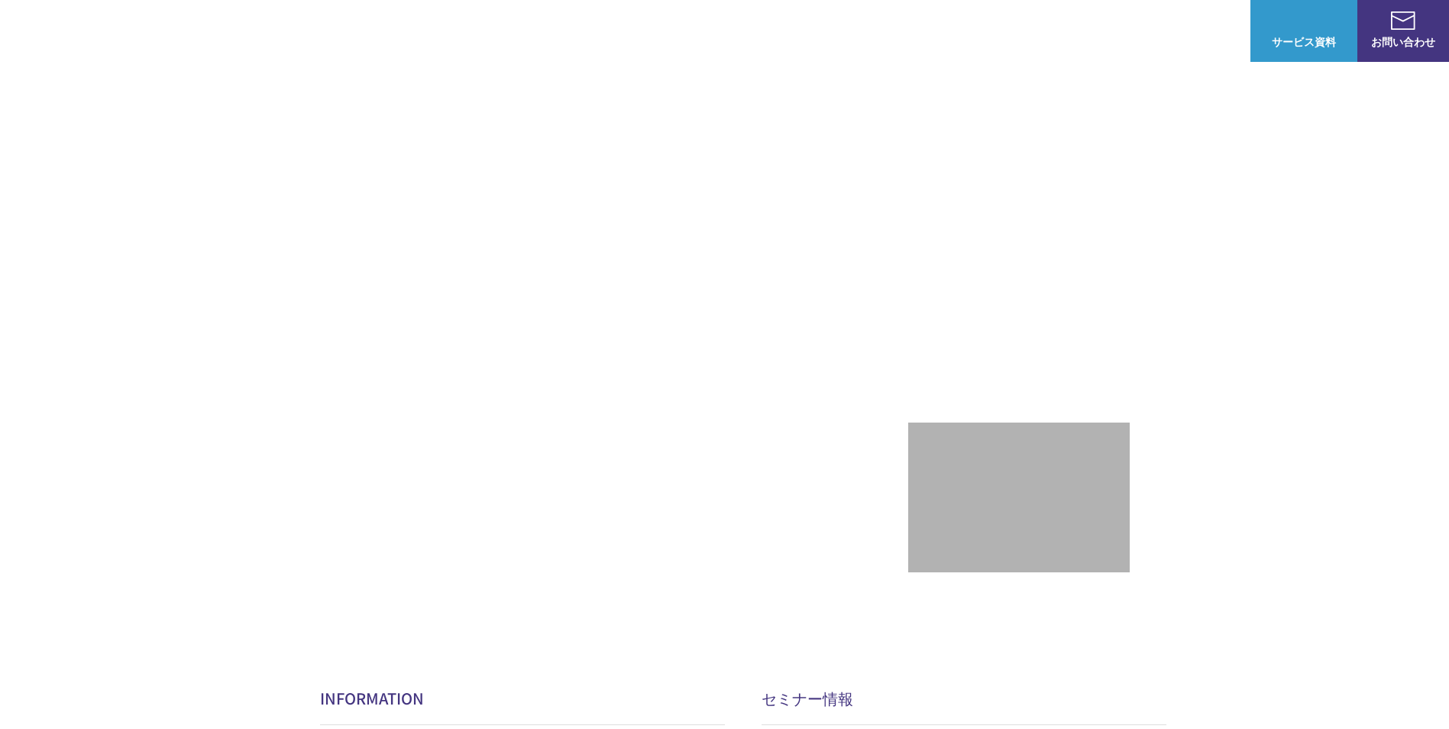 Image resolution: width=1449 pixels, height=729 pixels. I want to click on a: ログイン, so click(1214, 31).